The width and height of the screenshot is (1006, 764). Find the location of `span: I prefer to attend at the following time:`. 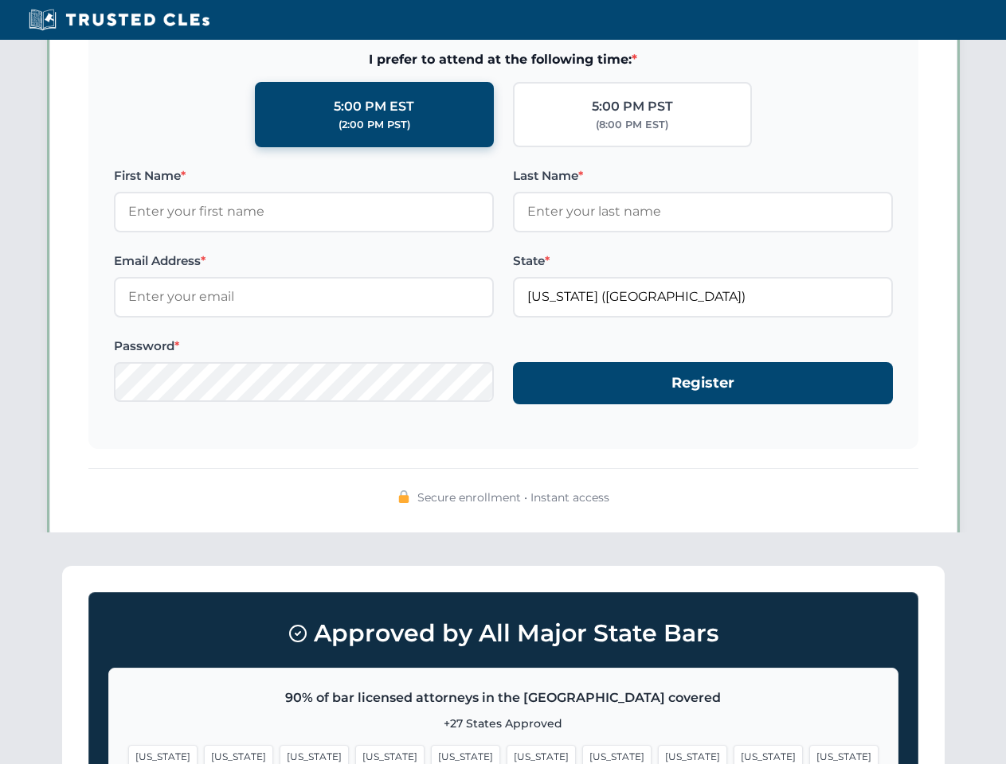

span: I prefer to attend at the following time: is located at coordinates (503, 60).